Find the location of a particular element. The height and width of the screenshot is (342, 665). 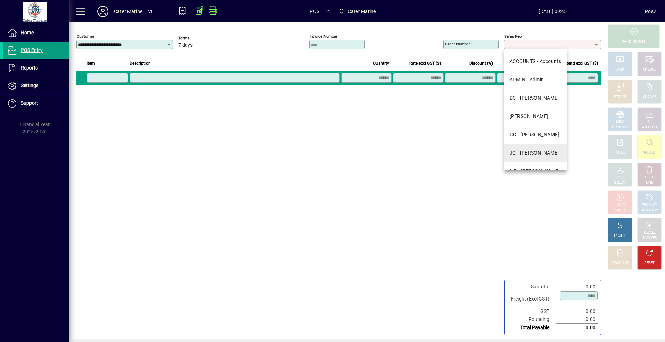

td: Subtotal is located at coordinates (531, 287).